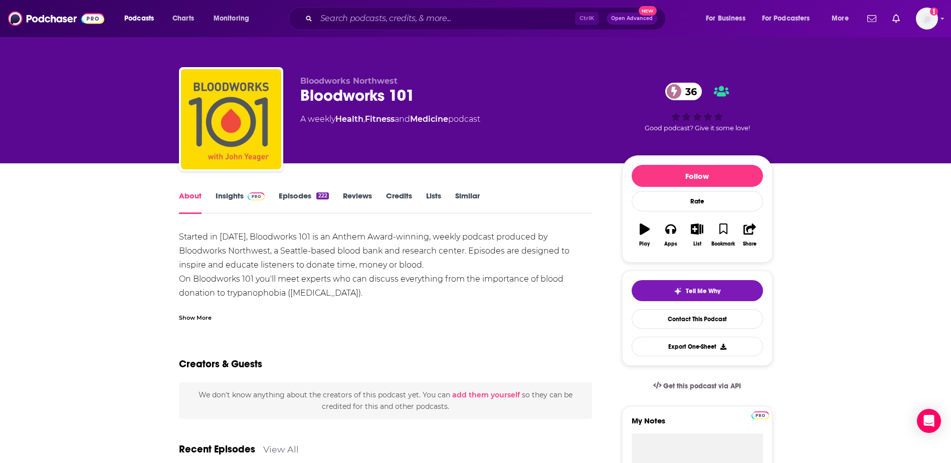 Image resolution: width=951 pixels, height=463 pixels. What do you see at coordinates (349, 81) in the screenshot?
I see `span: Bloodworks Northwest` at bounding box center [349, 81].